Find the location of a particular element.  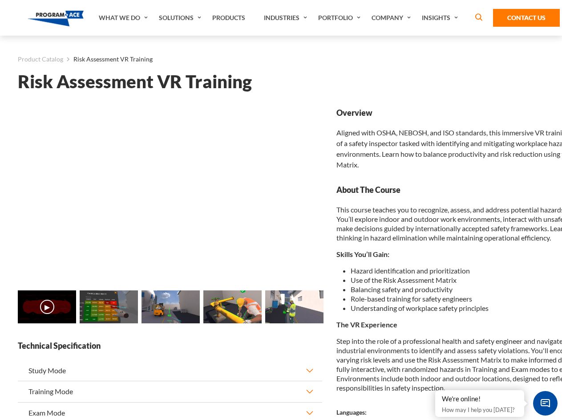

img: Risk Assessment VR Training - Preview 4 is located at coordinates (294, 307).